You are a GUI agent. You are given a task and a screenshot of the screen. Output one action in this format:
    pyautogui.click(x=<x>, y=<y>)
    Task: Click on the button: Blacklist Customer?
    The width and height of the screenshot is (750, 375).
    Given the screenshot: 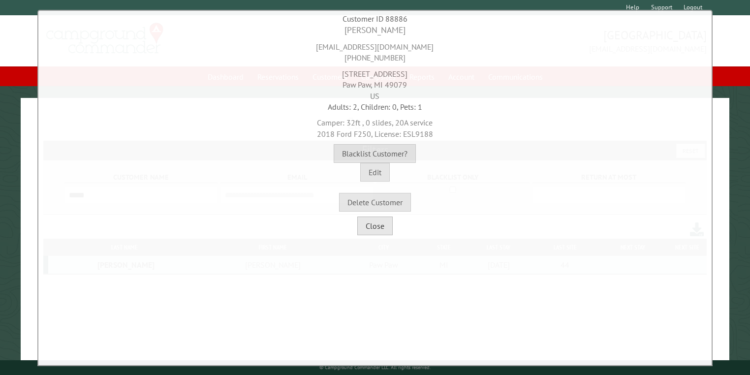 What is the action you would take?
    pyautogui.click(x=375, y=154)
    